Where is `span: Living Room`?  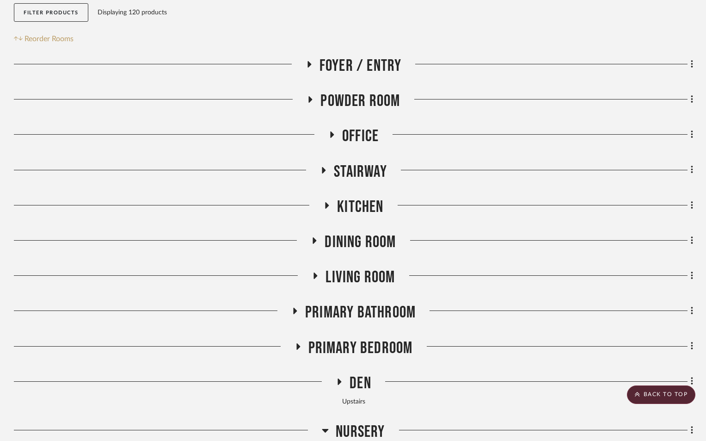 span: Living Room is located at coordinates (360, 277).